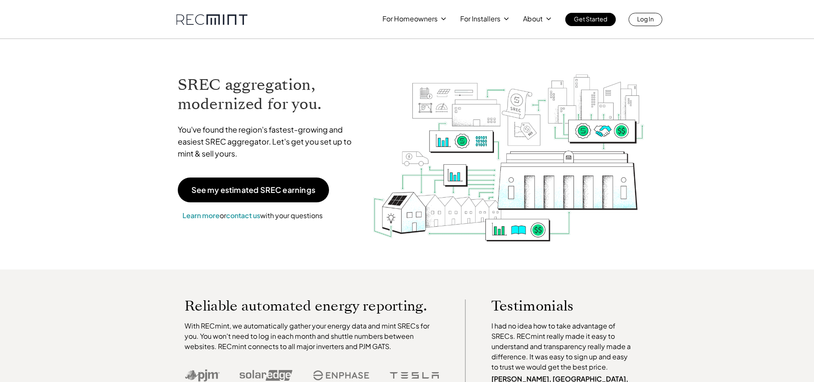 Image resolution: width=814 pixels, height=382 pixels. Describe the element at coordinates (243, 215) in the screenshot. I see `span: contact us` at that location.